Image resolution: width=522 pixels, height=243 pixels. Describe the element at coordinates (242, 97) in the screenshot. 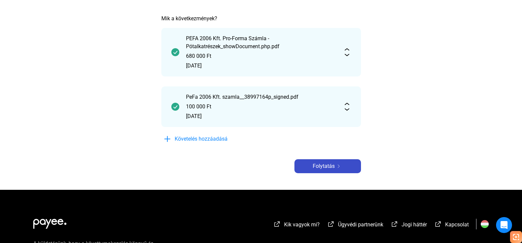

I see `font: PeFa 2006 Kft. szamla__38997164p_signed.pdf` at that location.